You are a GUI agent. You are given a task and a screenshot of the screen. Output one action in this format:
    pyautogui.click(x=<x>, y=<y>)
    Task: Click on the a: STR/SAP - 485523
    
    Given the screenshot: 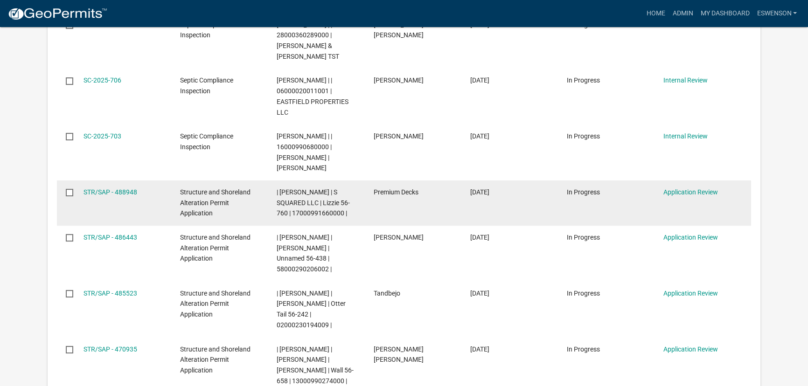 What is the action you would take?
    pyautogui.click(x=110, y=293)
    